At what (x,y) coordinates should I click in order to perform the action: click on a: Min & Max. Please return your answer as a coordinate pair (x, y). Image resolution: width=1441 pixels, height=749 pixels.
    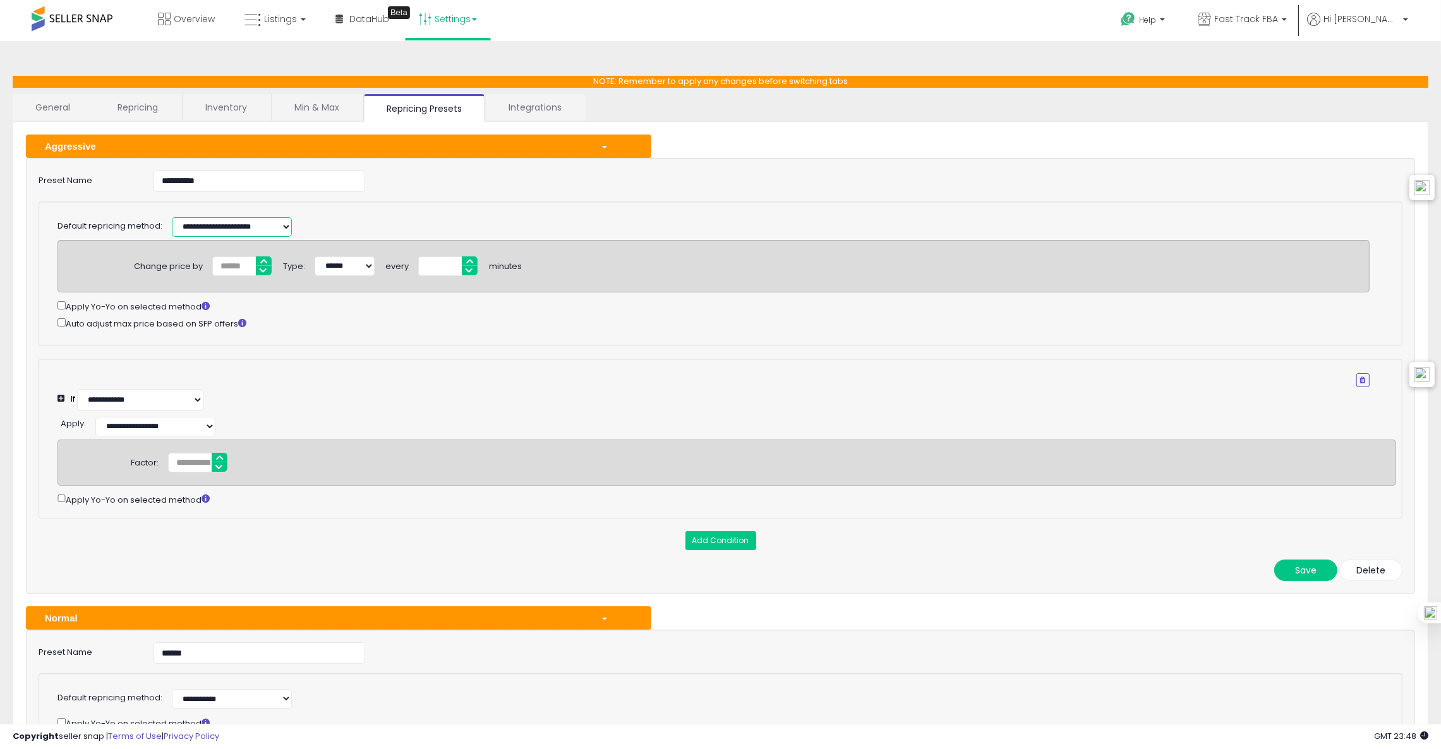
    Looking at the image, I should click on (316, 107).